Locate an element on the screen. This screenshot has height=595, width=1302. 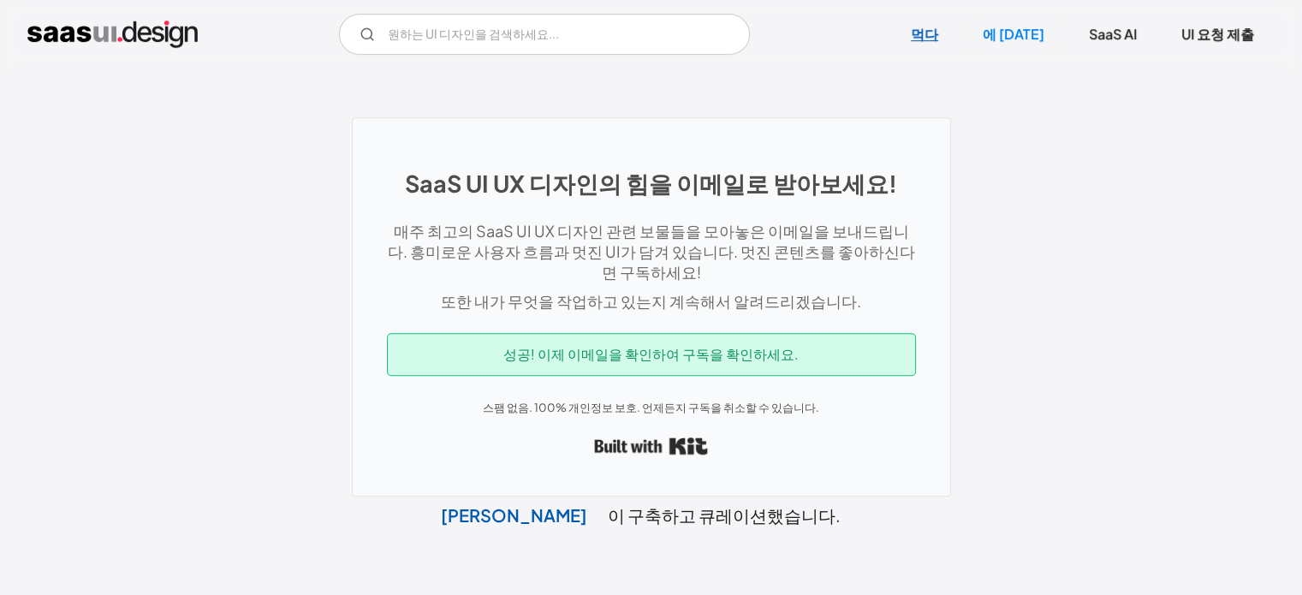
font: 스팸 없음. 100% 개인정보 보호. 언제든지 구독을 취소할 수 있습니다. is located at coordinates (650, 407).